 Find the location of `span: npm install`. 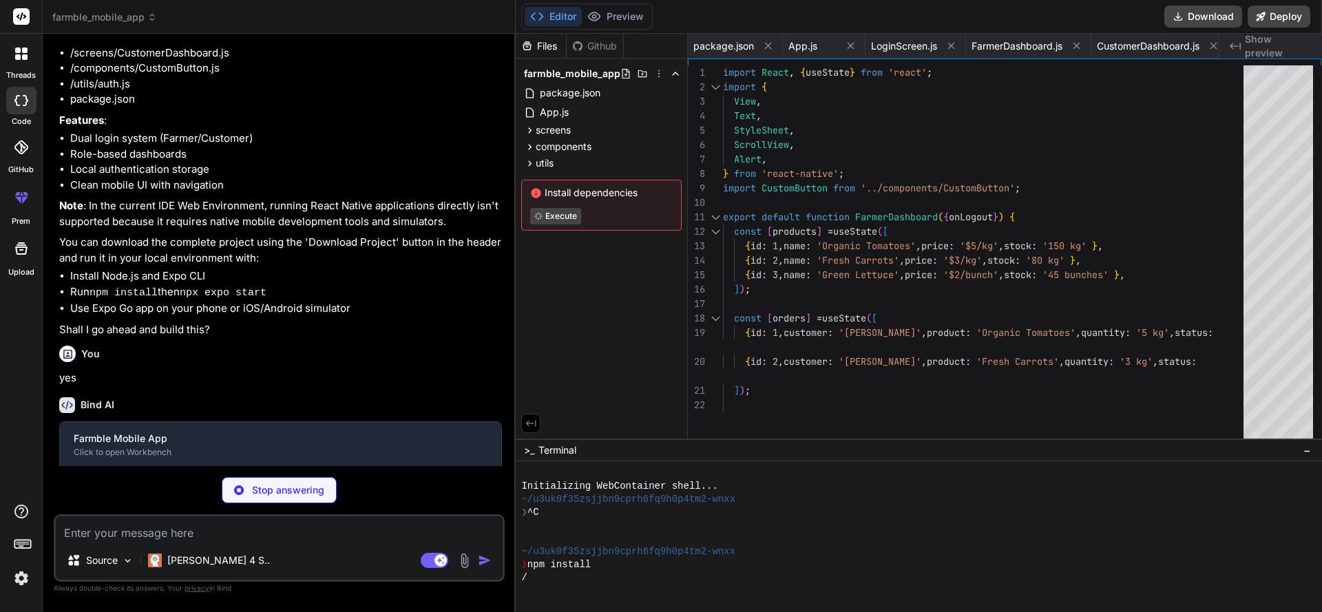

span: npm install is located at coordinates (559, 565).